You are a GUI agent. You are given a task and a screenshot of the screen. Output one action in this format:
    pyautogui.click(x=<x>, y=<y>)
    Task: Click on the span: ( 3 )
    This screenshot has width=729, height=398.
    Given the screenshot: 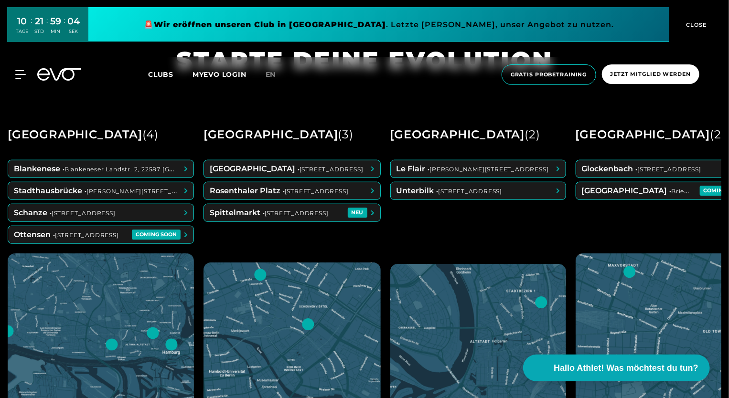 What is the action you would take?
    pyautogui.click(x=346, y=134)
    